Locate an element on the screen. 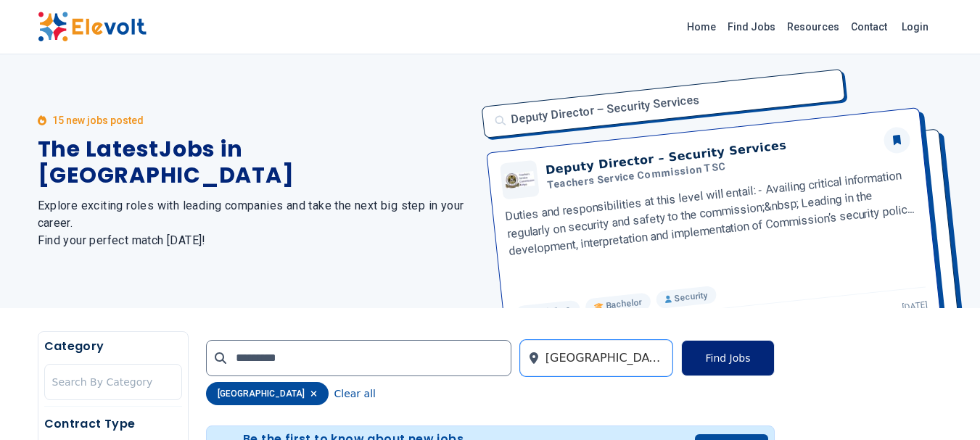  h5: Category is located at coordinates (113, 347).